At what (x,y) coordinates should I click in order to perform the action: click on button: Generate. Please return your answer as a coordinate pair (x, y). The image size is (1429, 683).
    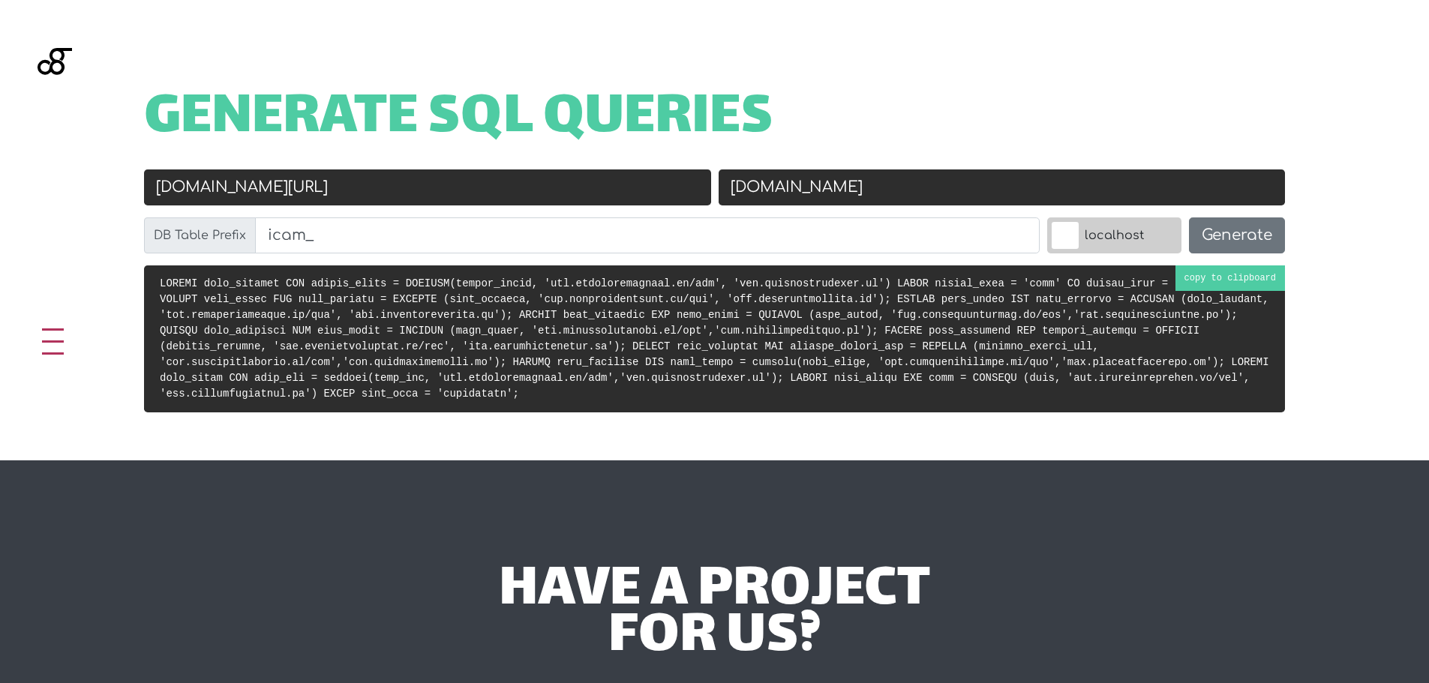
    Looking at the image, I should click on (1237, 236).